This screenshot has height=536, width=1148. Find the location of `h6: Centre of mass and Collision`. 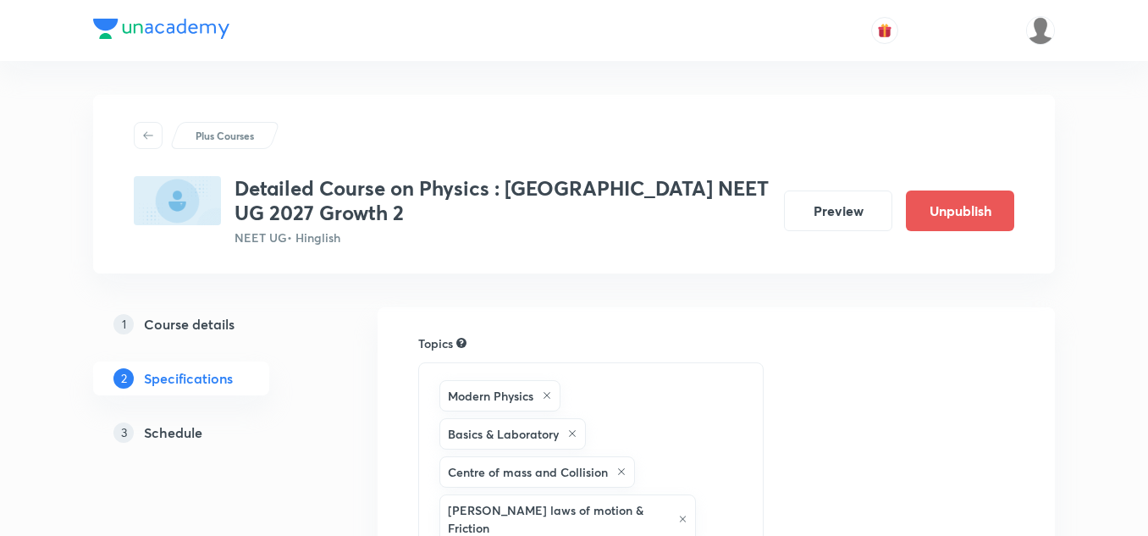

h6: Centre of mass and Collision is located at coordinates (527, 471).